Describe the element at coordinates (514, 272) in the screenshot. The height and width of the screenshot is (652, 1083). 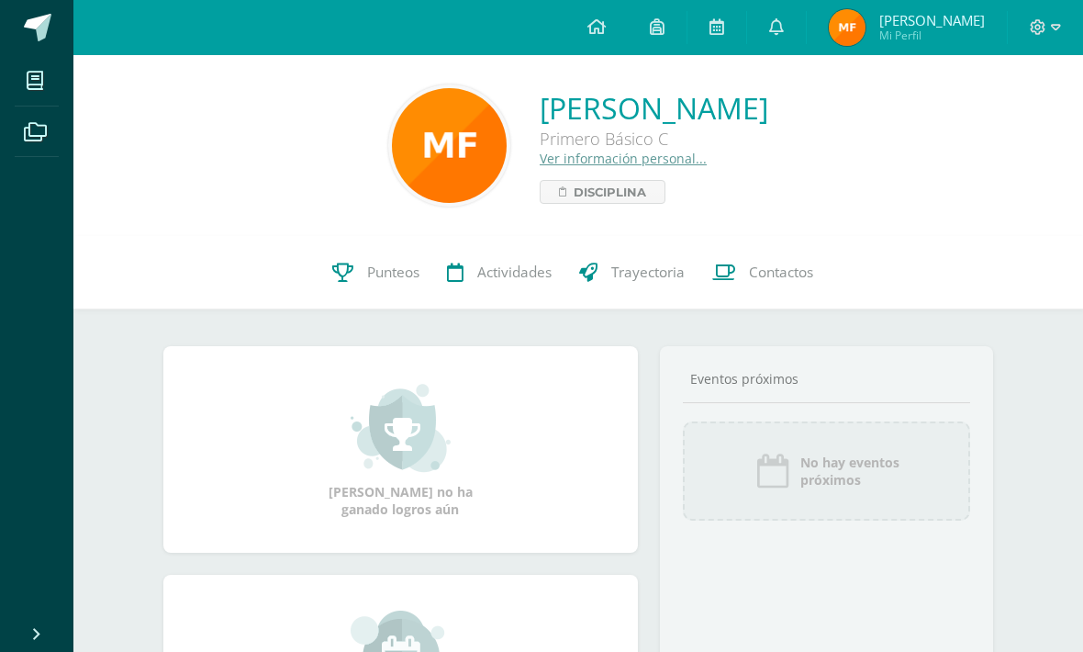
I see `span: Actividades` at that location.